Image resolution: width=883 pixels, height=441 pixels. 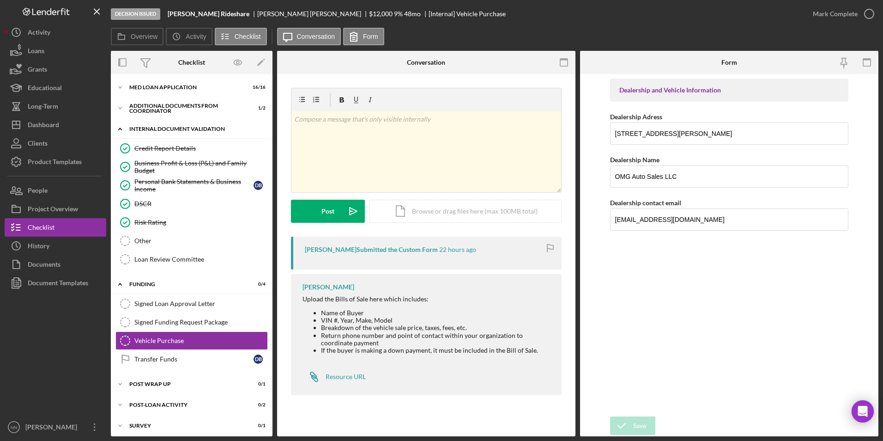 What do you see at coordinates (437, 339) in the screenshot?
I see `li: Return phone number and point of contact within your organization to coordinate payment` at bounding box center [437, 339].